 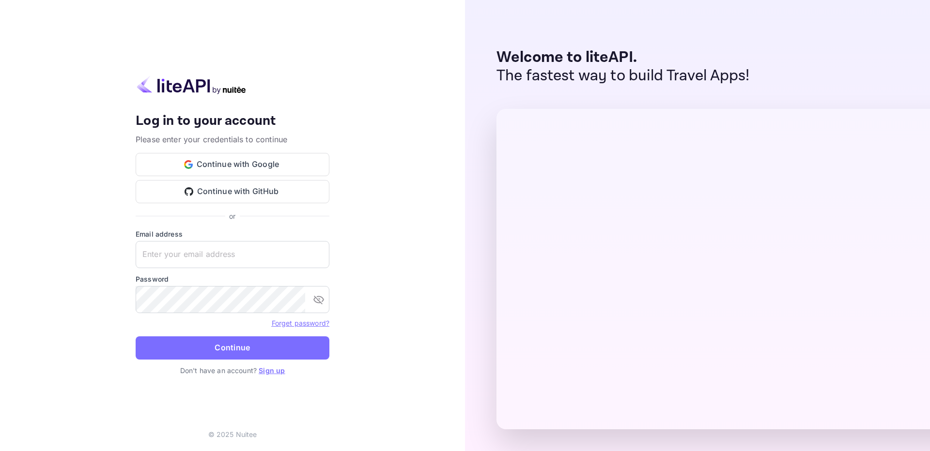 I want to click on p: The fastest way to build Travel Apps!, so click(x=623, y=76).